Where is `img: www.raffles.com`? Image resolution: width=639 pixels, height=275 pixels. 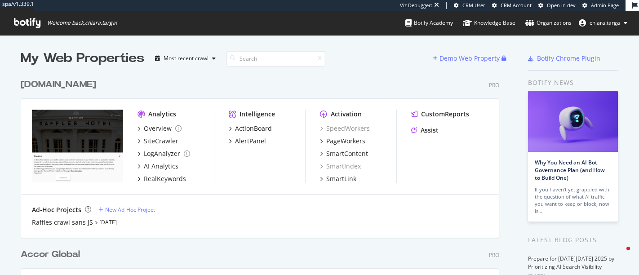
img: www.raffles.com is located at coordinates (77, 146).